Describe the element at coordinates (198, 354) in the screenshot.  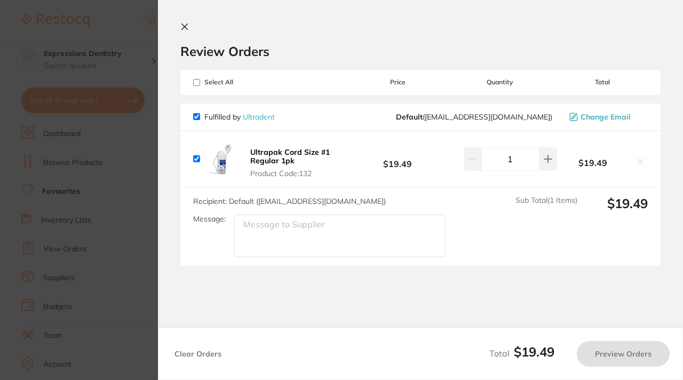
I see `button: Clear Orders` at that location.